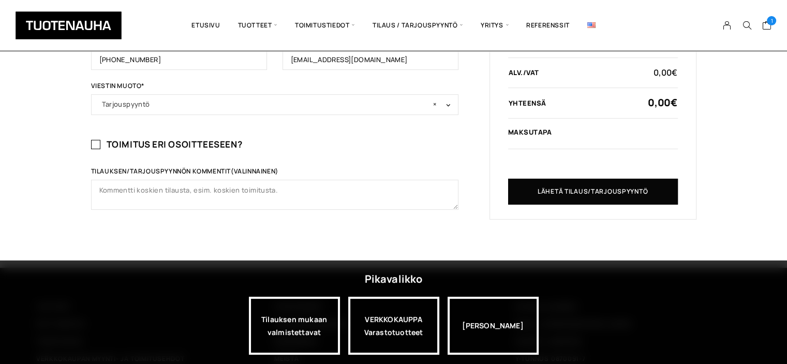 This screenshot has height=364, width=787. I want to click on a: My Account, so click(727, 25).